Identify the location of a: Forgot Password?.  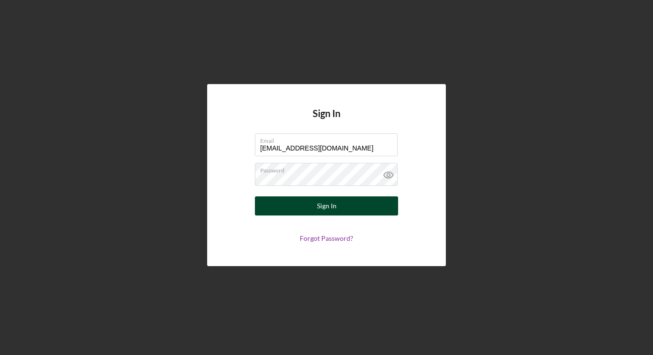
(327, 238).